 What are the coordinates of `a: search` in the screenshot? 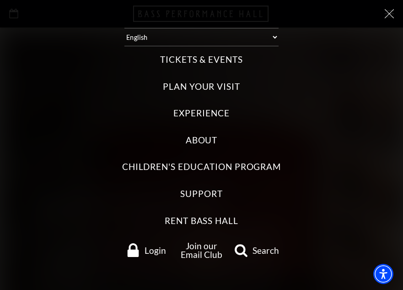 It's located at (257, 250).